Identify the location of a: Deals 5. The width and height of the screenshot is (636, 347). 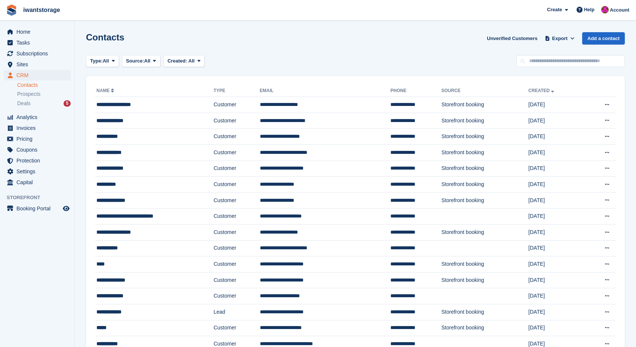
(44, 103).